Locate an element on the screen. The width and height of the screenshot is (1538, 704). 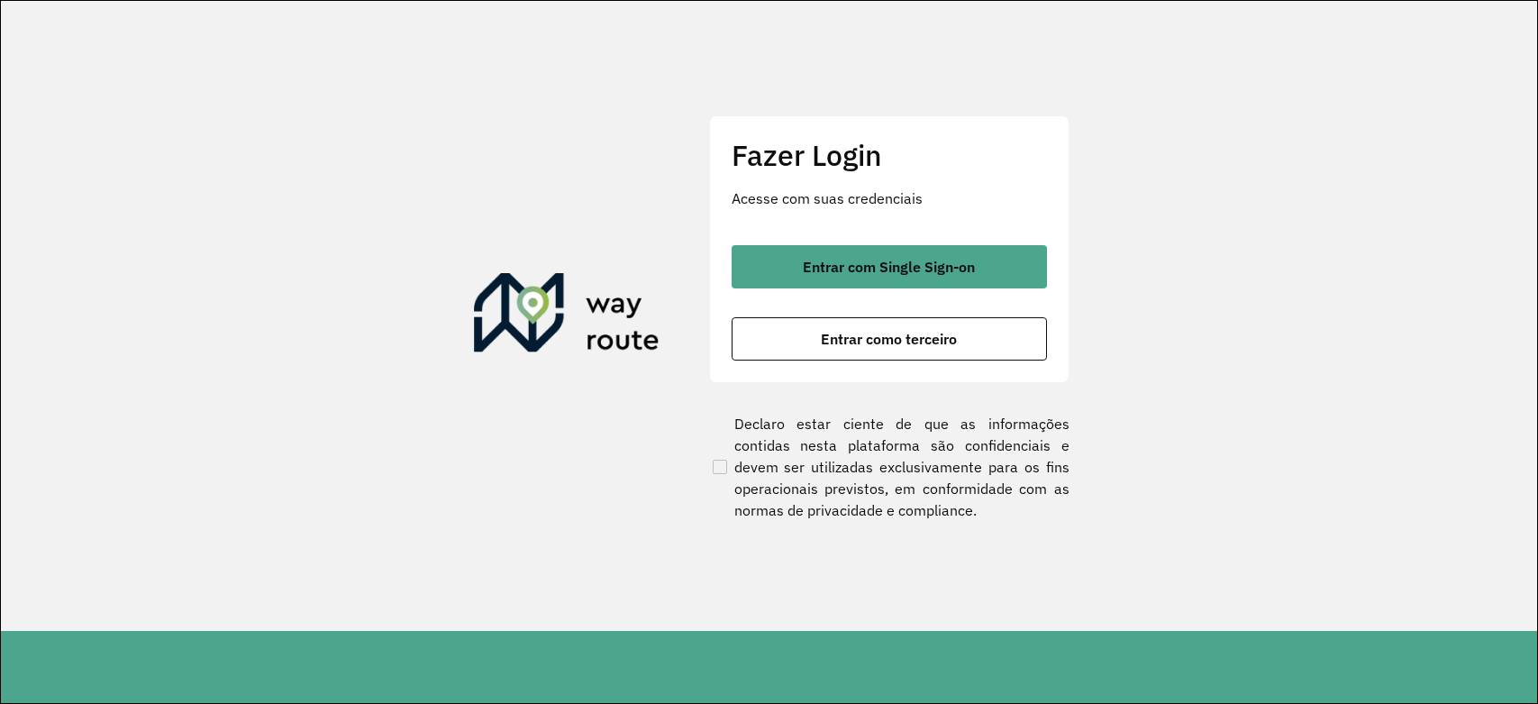
h2: Fazer Login is located at coordinates (890, 155).